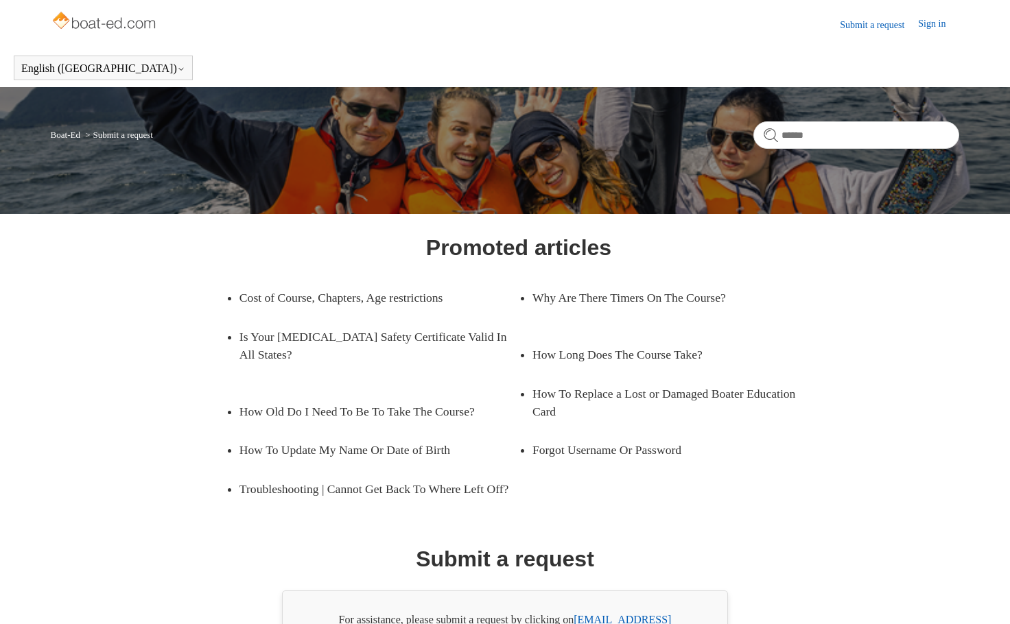  Describe the element at coordinates (505, 559) in the screenshot. I see `h1: Submit a request` at that location.